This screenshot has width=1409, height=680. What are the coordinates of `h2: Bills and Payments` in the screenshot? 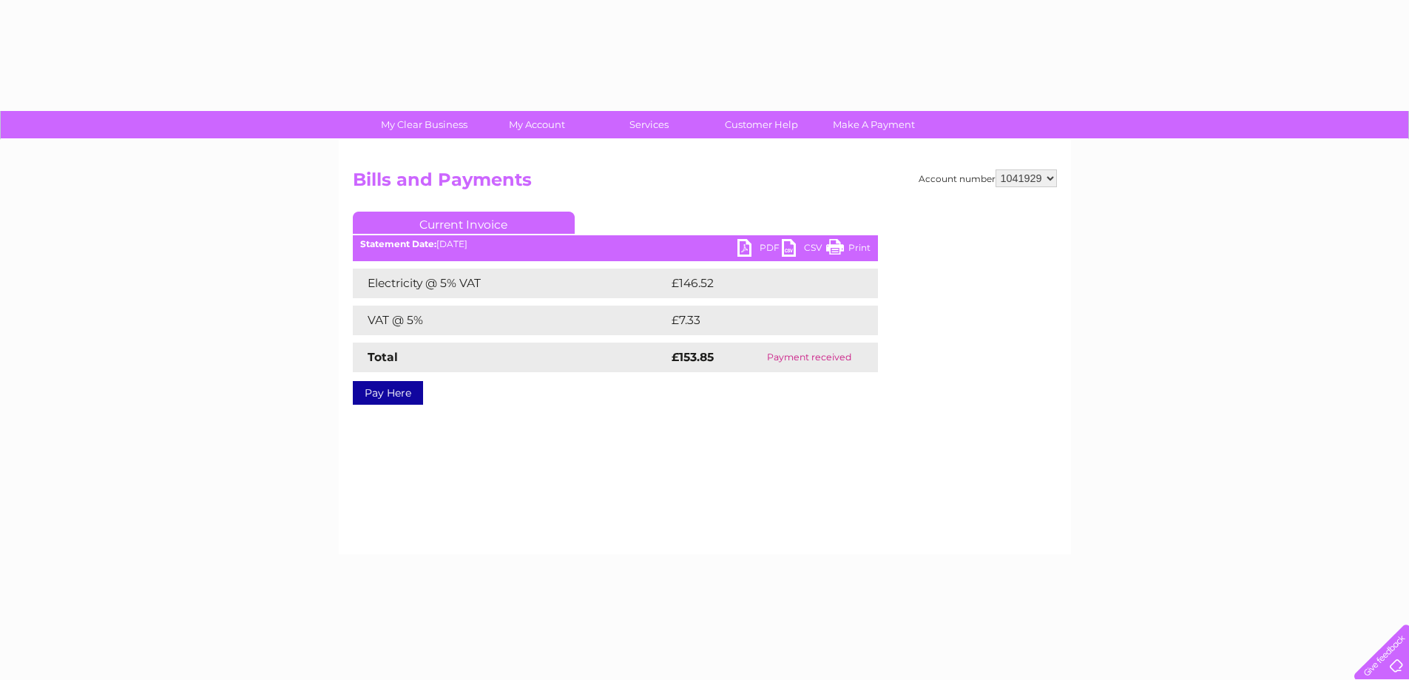 It's located at (705, 183).